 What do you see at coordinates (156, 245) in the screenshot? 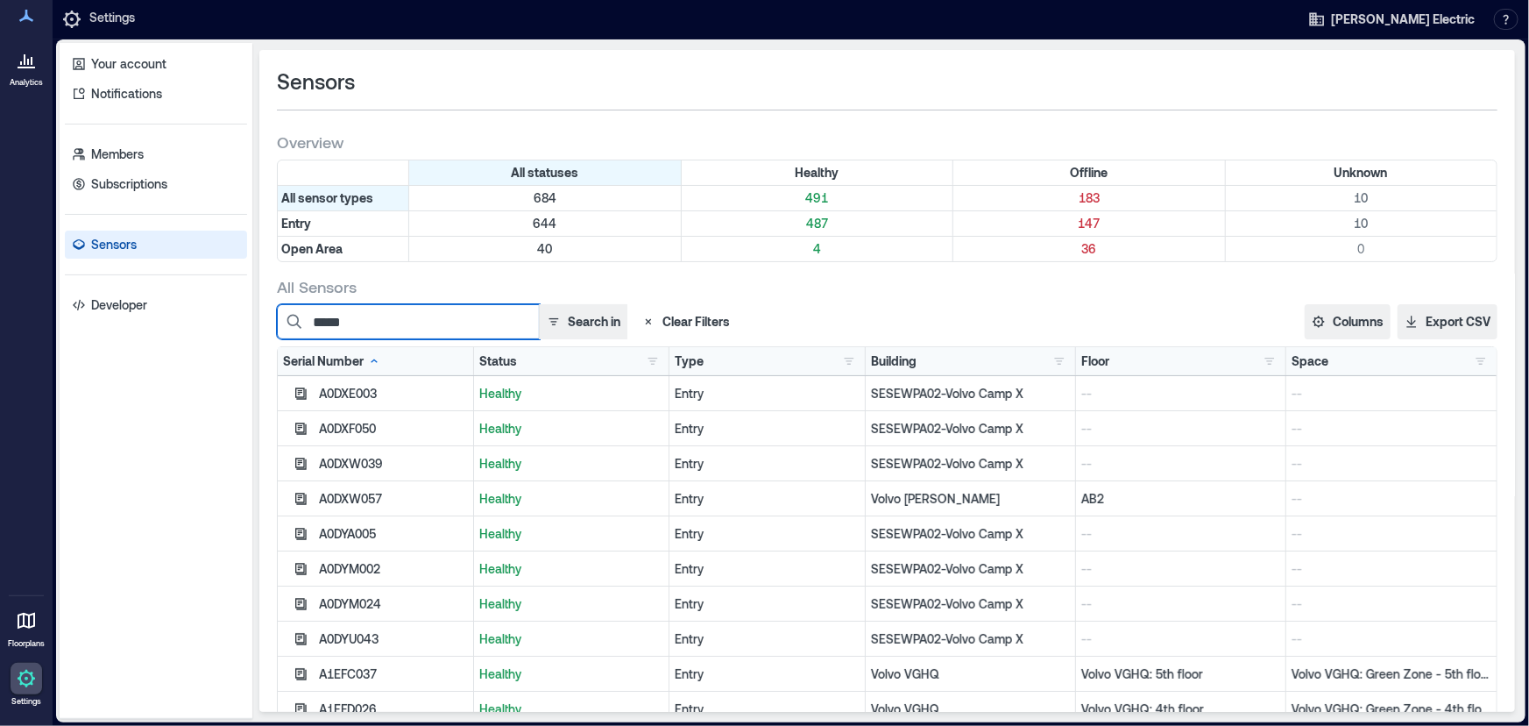
I see `a: Sensors` at bounding box center [156, 245].